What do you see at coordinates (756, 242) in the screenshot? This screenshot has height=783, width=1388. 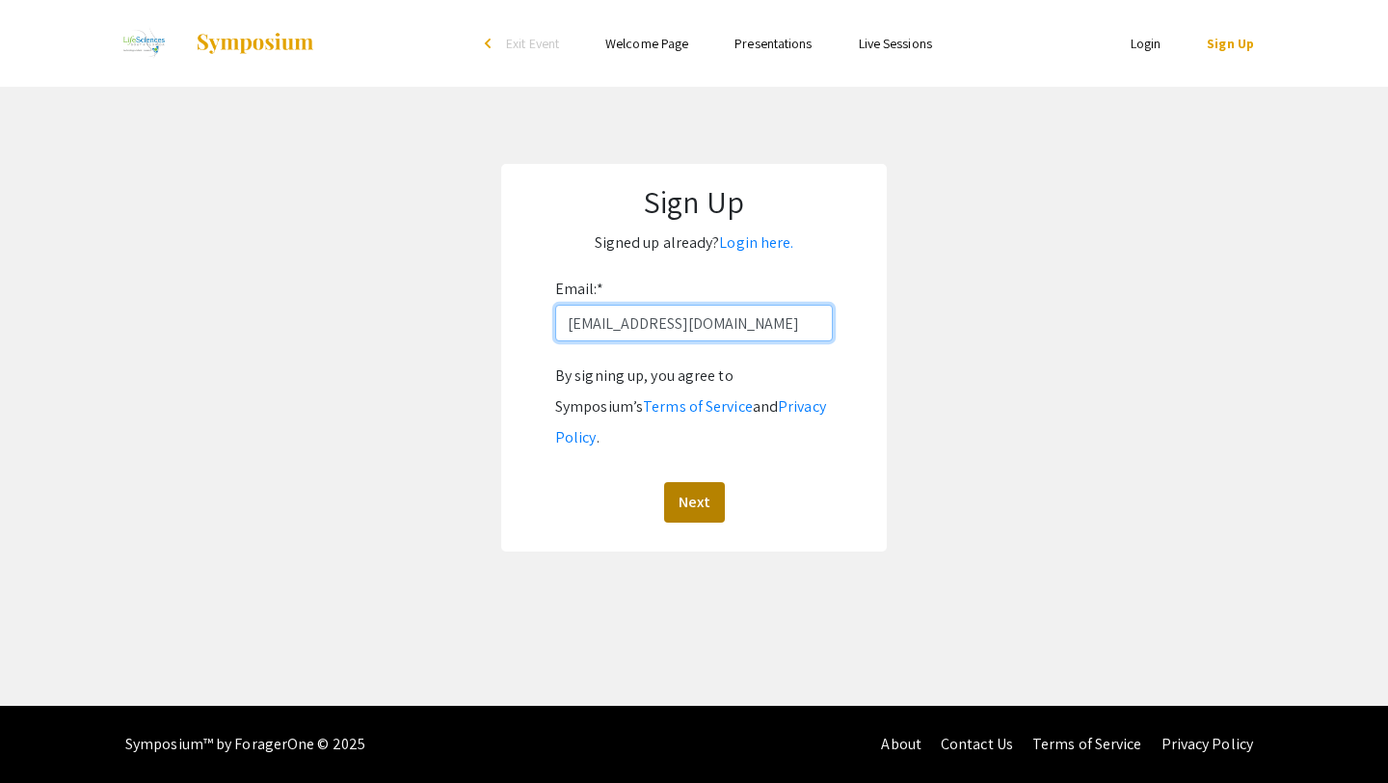 I see `a: Login here.` at bounding box center [756, 242].